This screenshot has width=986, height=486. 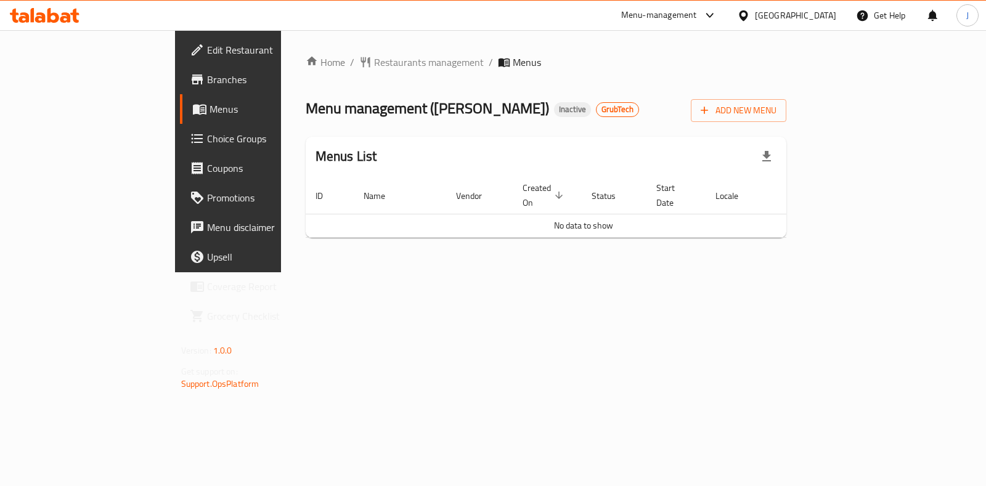 I want to click on a: Support.OpsPlatform, so click(x=220, y=384).